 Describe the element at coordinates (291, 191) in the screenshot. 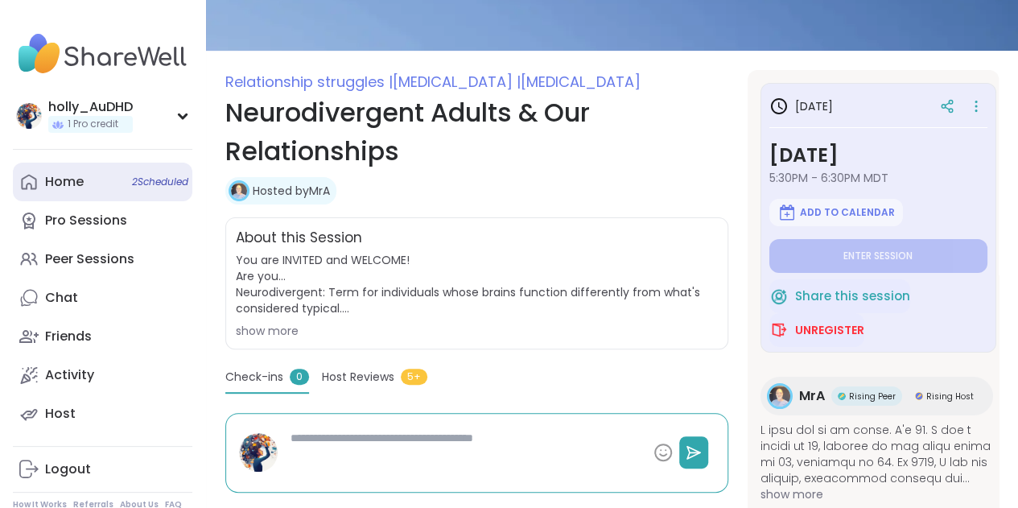

I see `a: Hosted byMrA` at that location.